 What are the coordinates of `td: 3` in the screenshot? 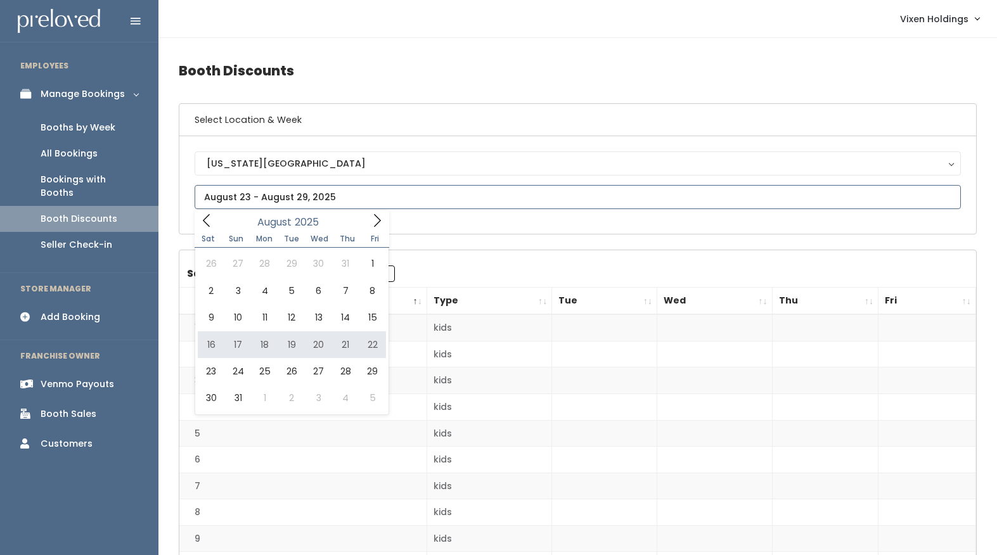 It's located at (303, 381).